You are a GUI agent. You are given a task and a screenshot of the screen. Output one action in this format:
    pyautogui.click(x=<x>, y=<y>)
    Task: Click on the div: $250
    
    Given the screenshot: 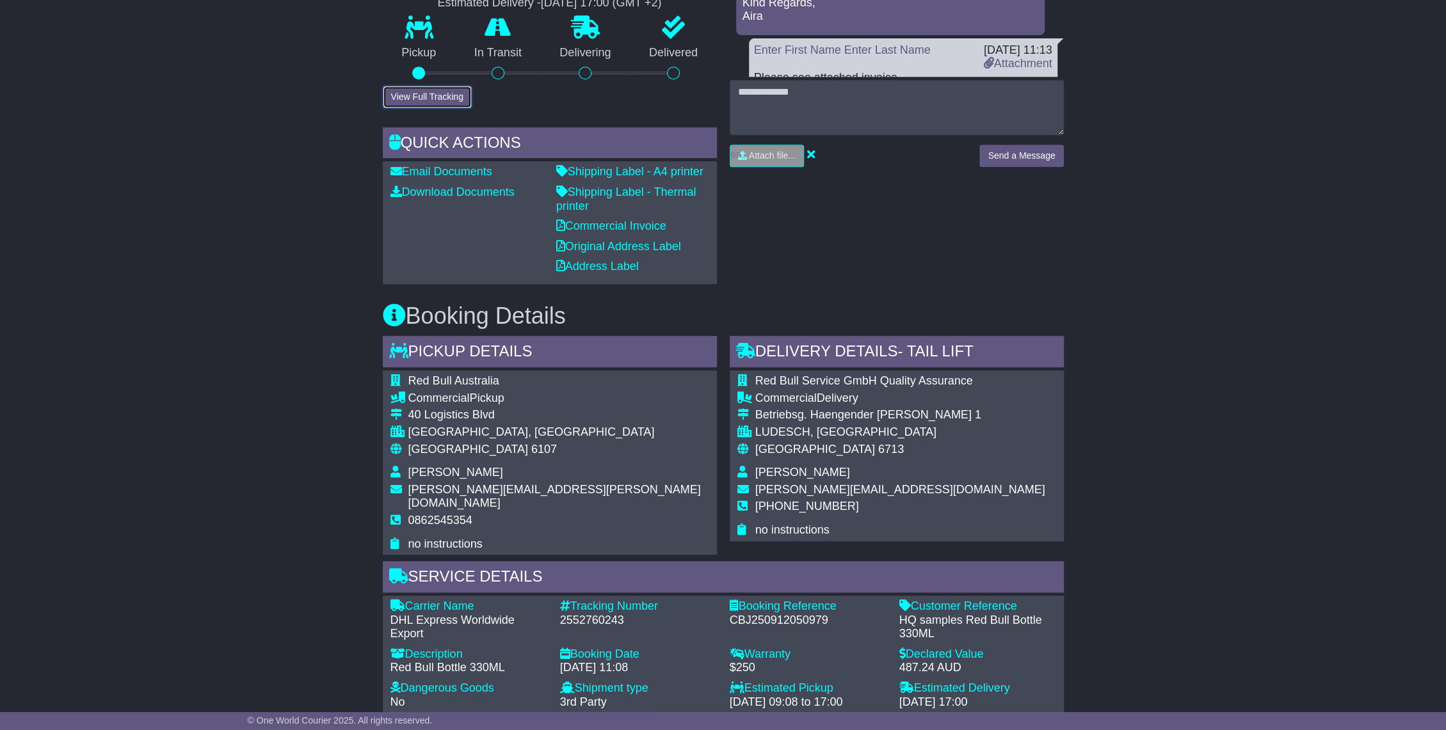 What is the action you would take?
    pyautogui.click(x=808, y=668)
    